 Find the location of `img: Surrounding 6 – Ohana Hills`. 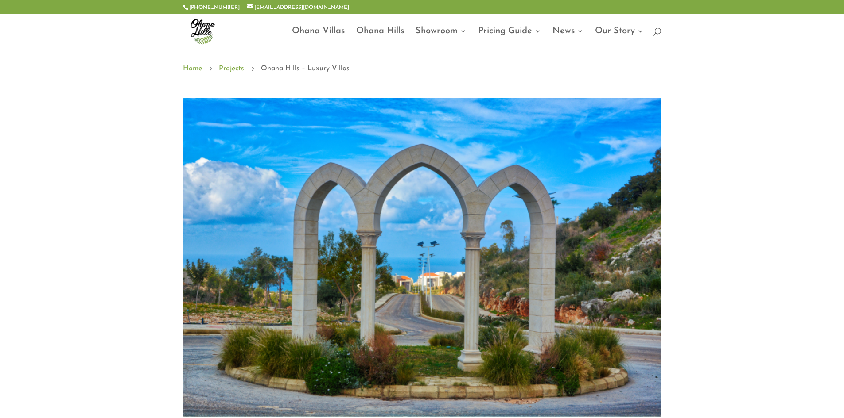

img: Surrounding 6 – Ohana Hills is located at coordinates (422, 257).